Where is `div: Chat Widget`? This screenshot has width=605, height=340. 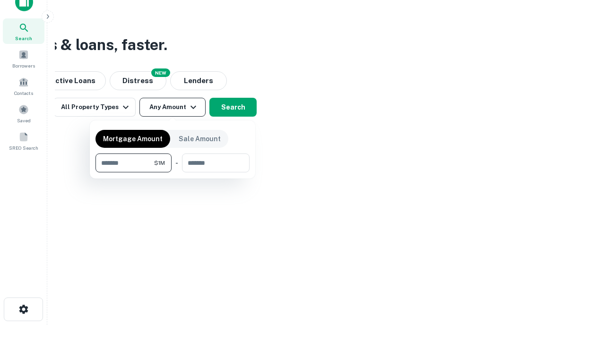
div: Chat Widget is located at coordinates (581, 287).